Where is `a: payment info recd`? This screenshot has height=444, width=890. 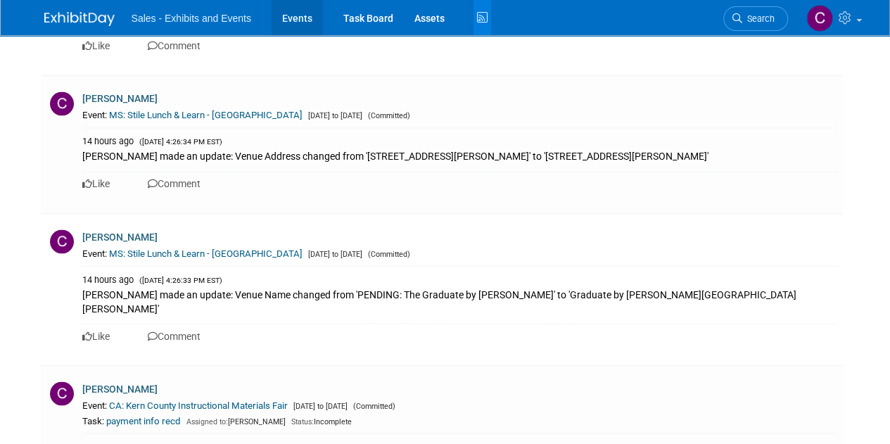 a: payment info recd is located at coordinates (144, 420).